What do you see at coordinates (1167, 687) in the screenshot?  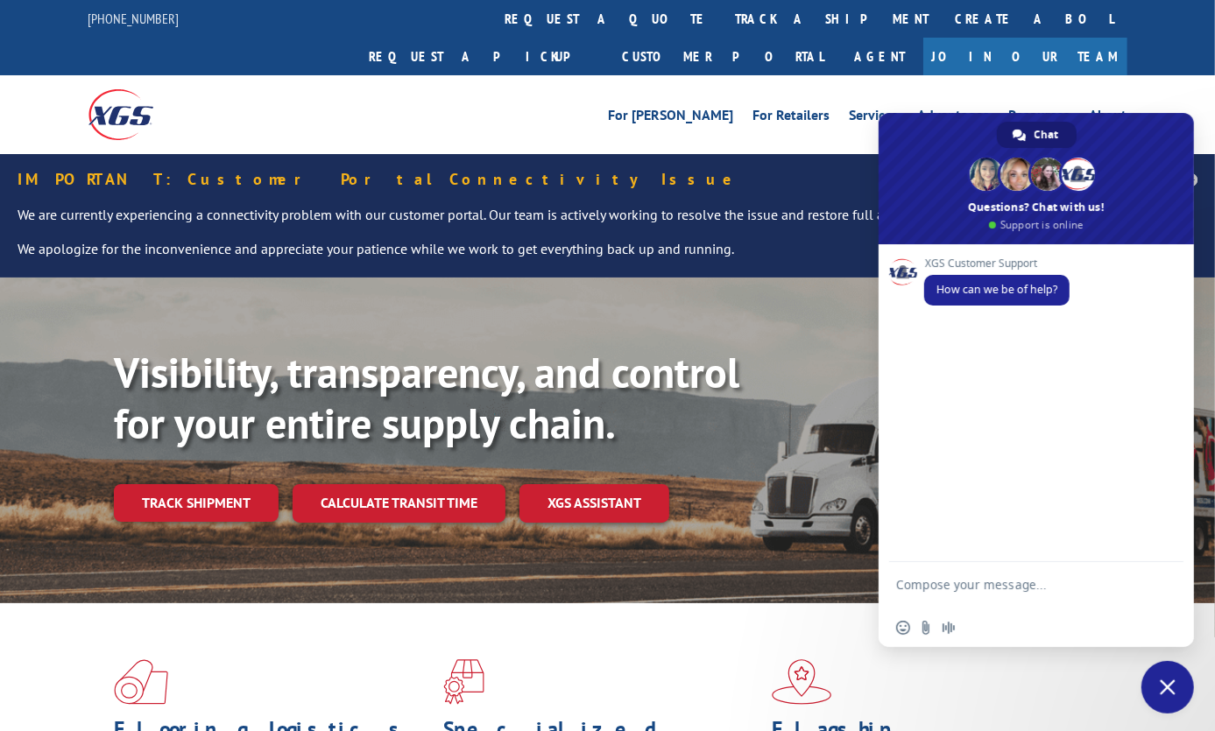 I see `div: Close chat` at bounding box center [1167, 687].